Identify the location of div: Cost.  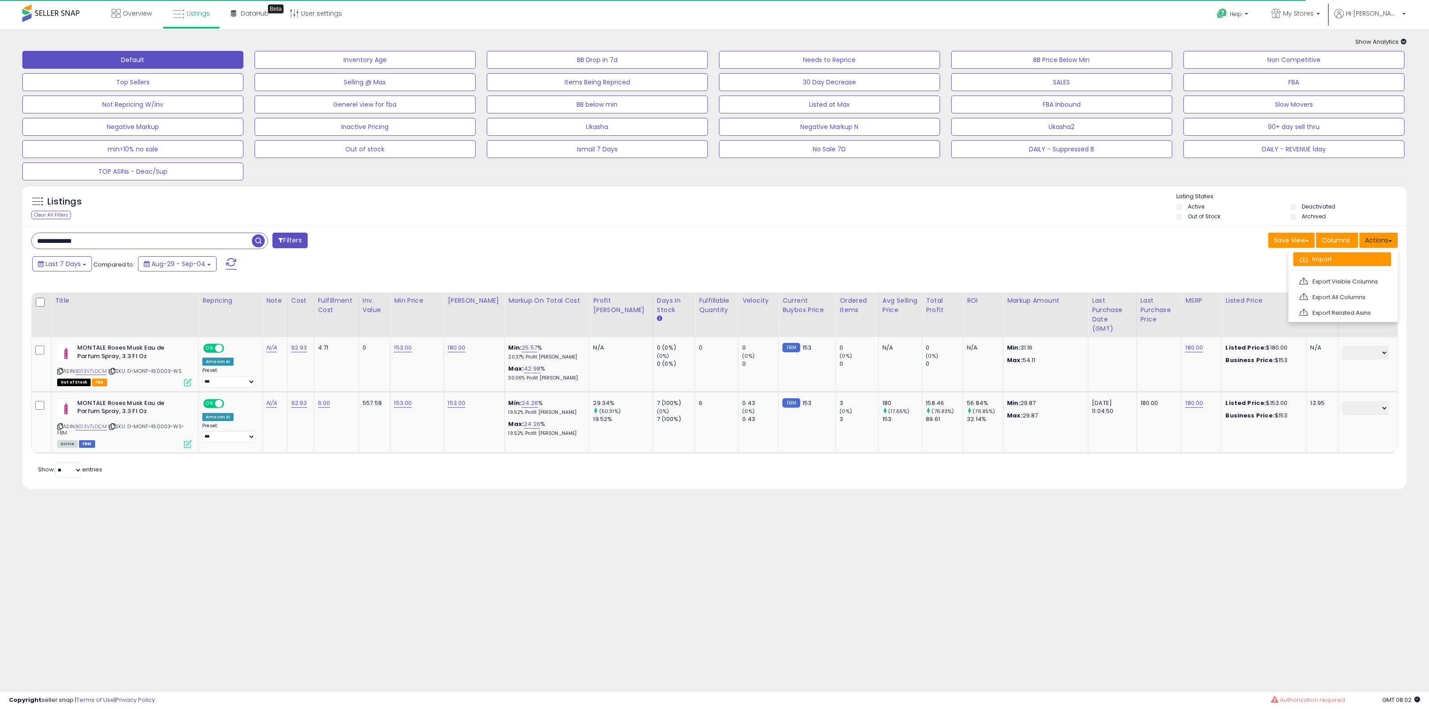
(301, 301).